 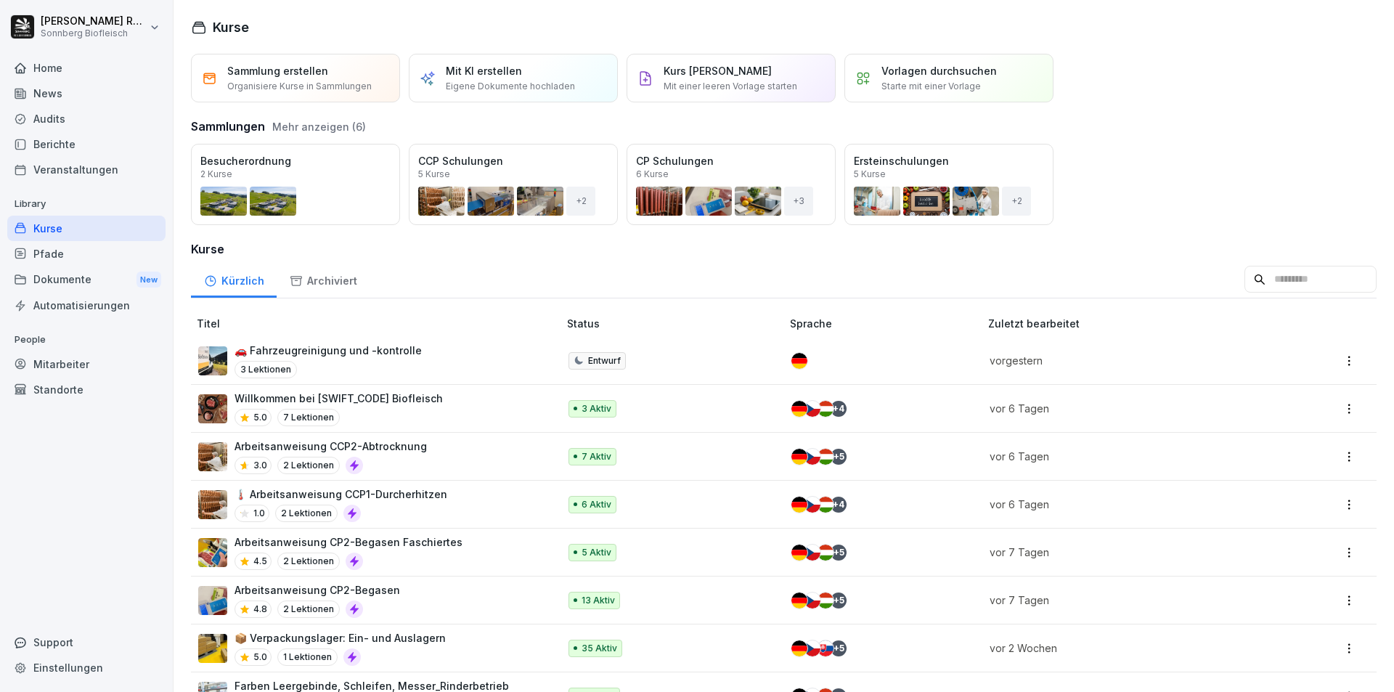 What do you see at coordinates (277, 70) in the screenshot?
I see `p: Sammlung erstellen` at bounding box center [277, 70].